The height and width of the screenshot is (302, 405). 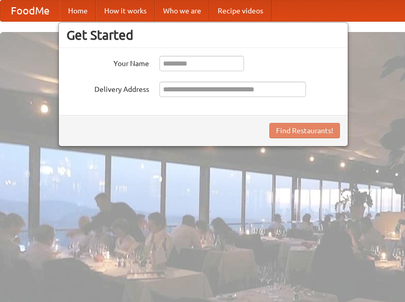 What do you see at coordinates (108, 88) in the screenshot?
I see `label: Delivery Address` at bounding box center [108, 88].